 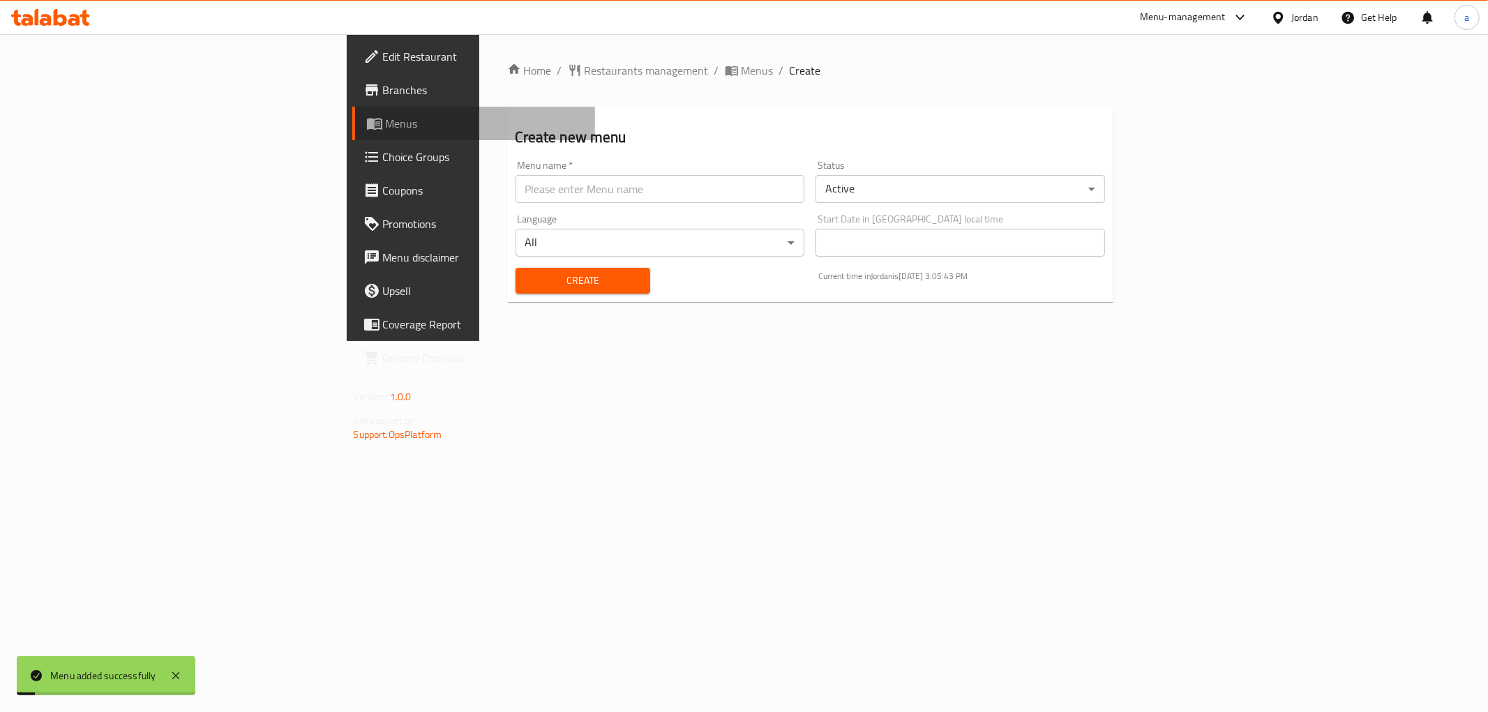 I want to click on div: Menu-management, so click(x=1182, y=17).